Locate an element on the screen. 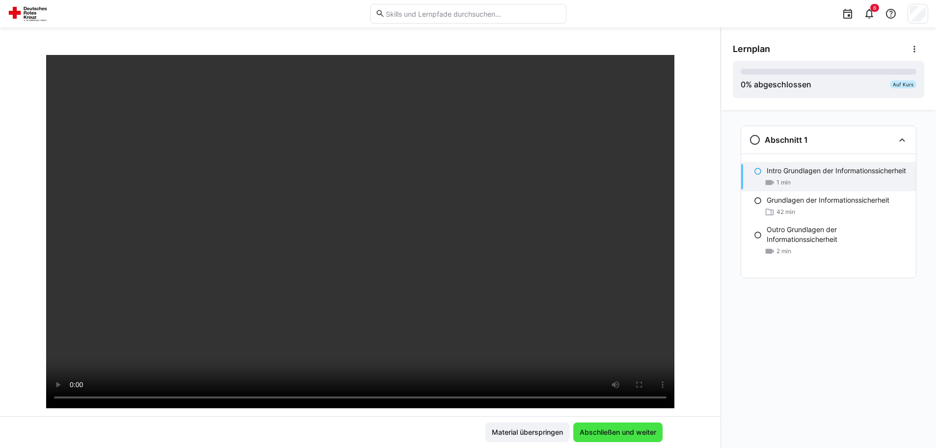  span: 42 min is located at coordinates (785, 212).